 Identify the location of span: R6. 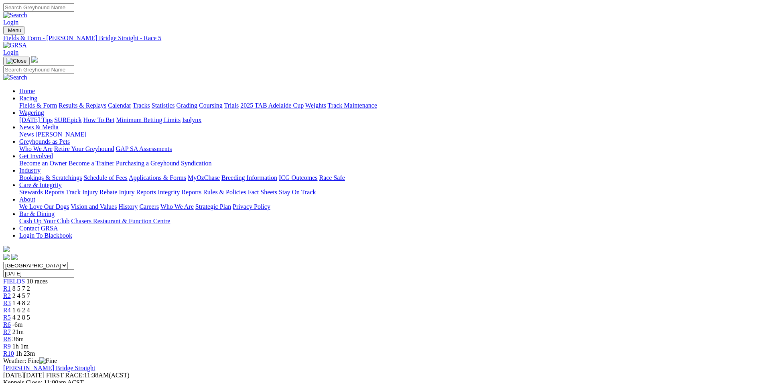
(7, 324).